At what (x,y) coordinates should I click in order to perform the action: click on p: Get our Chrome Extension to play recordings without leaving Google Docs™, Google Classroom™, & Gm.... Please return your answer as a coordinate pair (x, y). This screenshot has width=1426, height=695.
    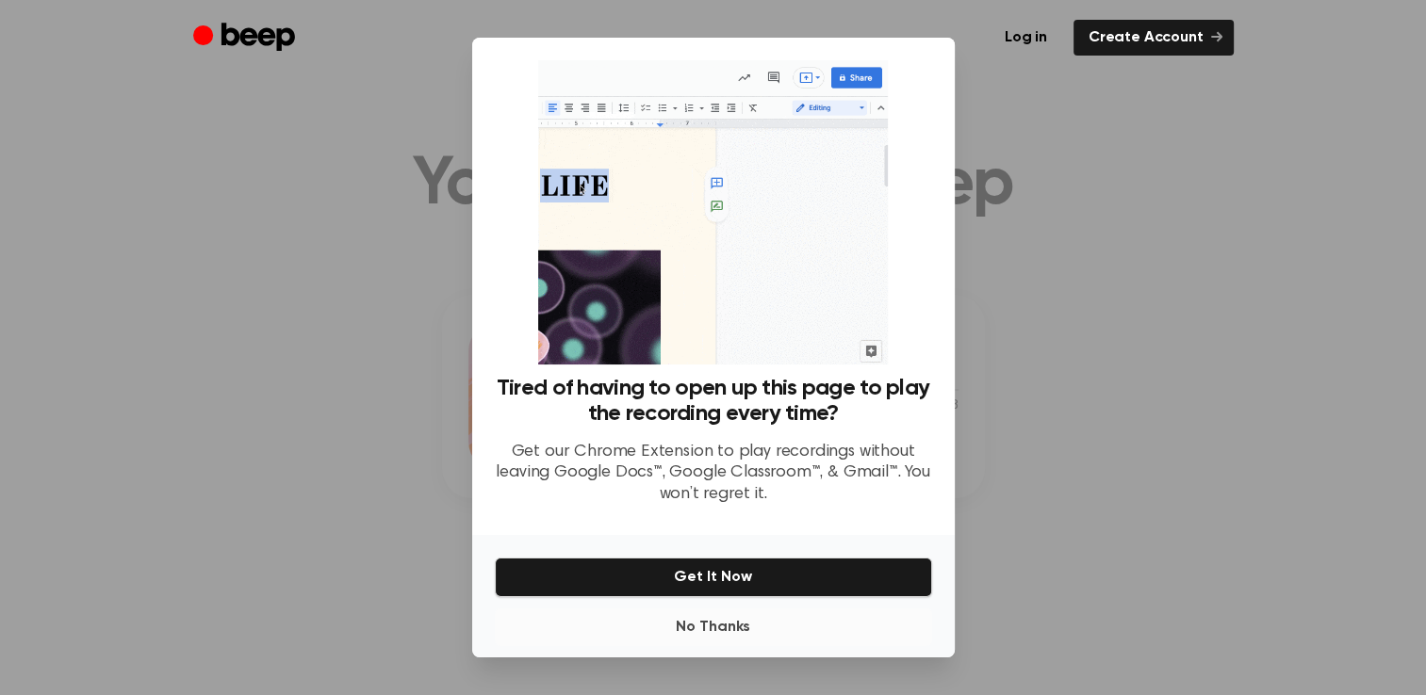
    Looking at the image, I should click on (713, 474).